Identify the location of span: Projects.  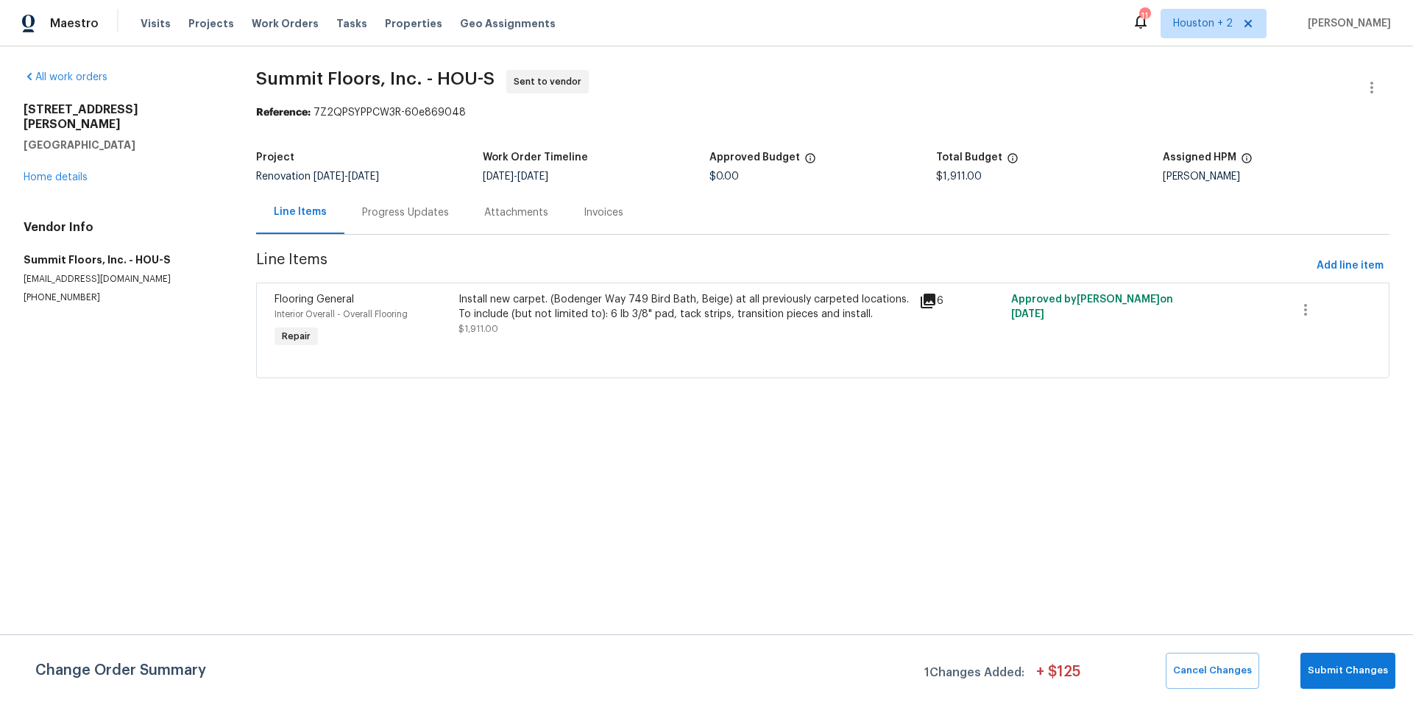
(211, 24).